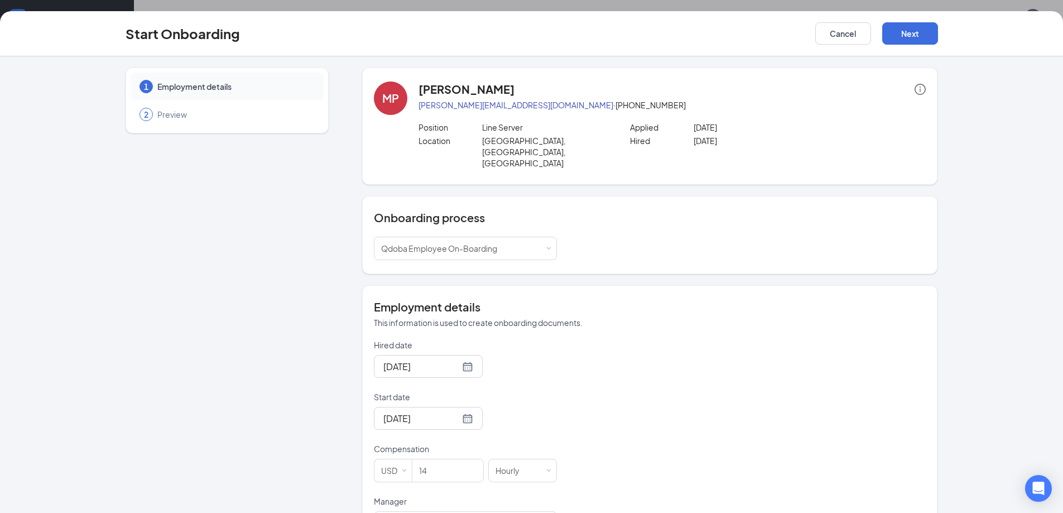 This screenshot has height=513, width=1063. What do you see at coordinates (439, 248) in the screenshot?
I see `span: Qdoba Employee On-Boarding` at bounding box center [439, 248].